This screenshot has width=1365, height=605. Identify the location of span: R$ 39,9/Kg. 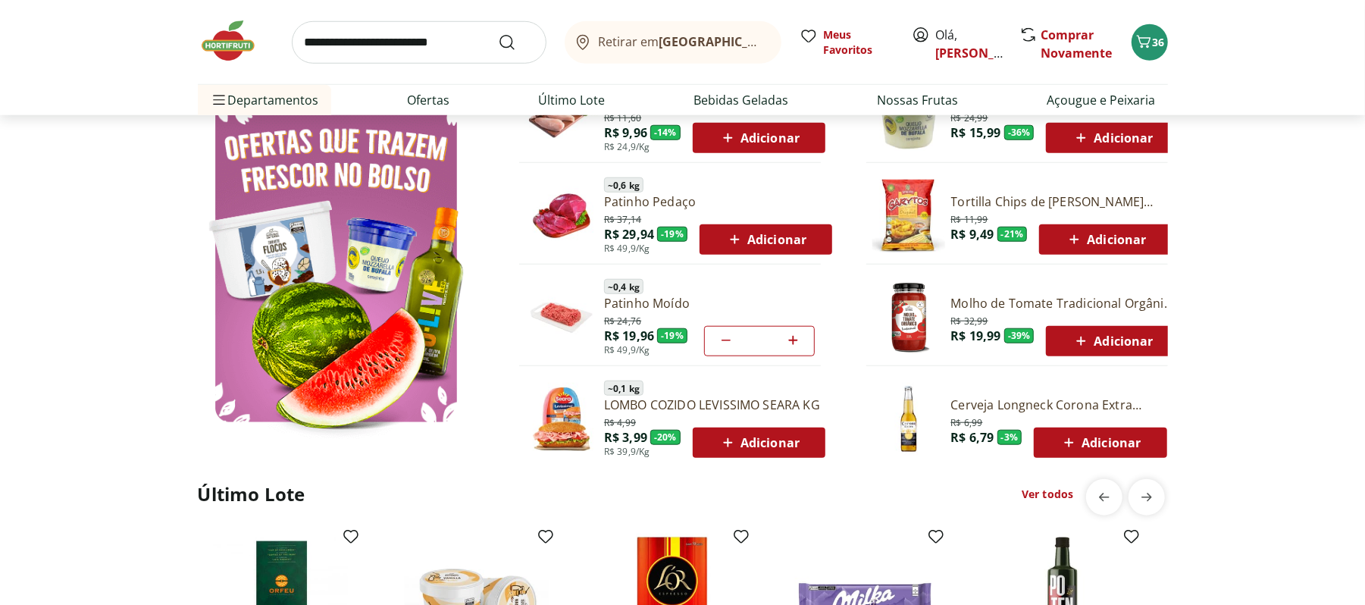
(627, 452).